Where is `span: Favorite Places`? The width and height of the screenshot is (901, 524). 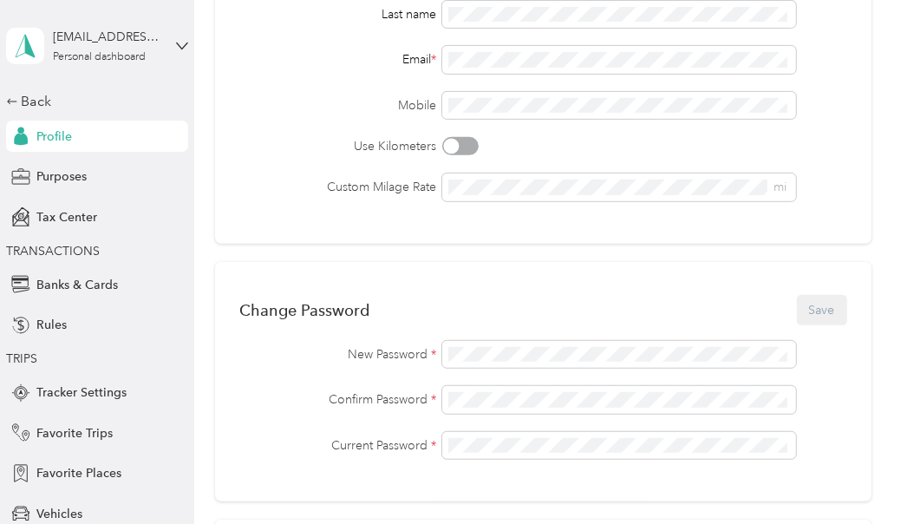
span: Favorite Places is located at coordinates (79, 473).